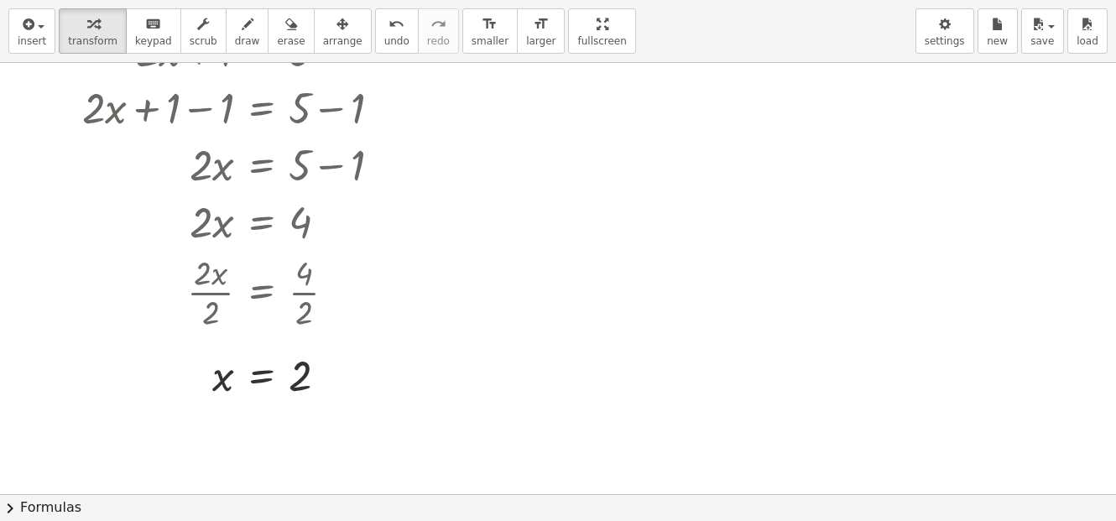 This screenshot has height=521, width=1116. I want to click on span: undo, so click(397, 41).